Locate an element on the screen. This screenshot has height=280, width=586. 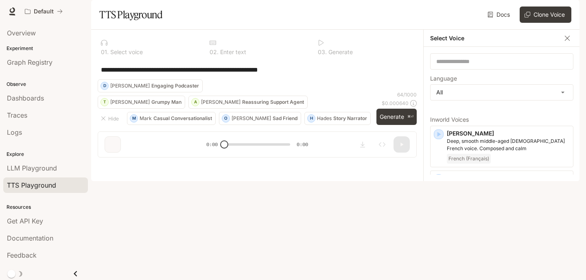
button: Clone Voice is located at coordinates (546, 15).